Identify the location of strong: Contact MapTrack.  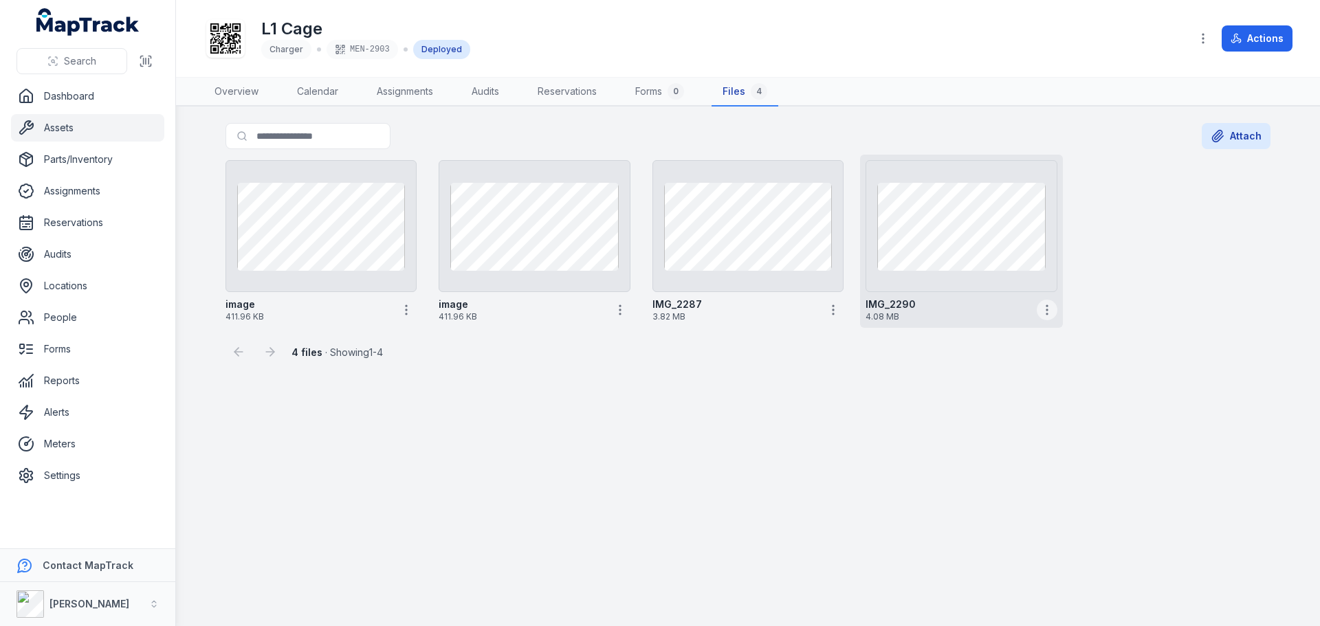
(88, 565).